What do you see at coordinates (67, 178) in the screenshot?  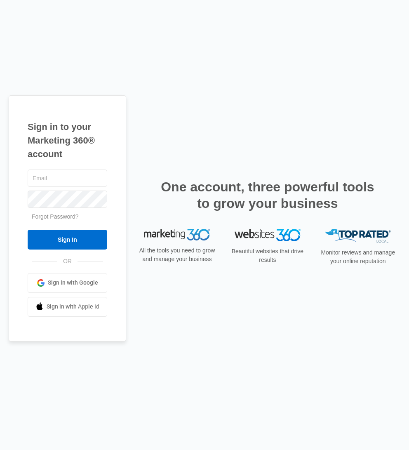 I see `input: Email` at bounding box center [67, 178].